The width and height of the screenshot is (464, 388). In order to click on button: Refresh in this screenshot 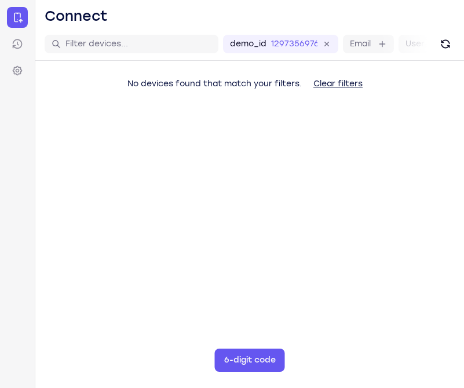, I will do `click(445, 44)`.